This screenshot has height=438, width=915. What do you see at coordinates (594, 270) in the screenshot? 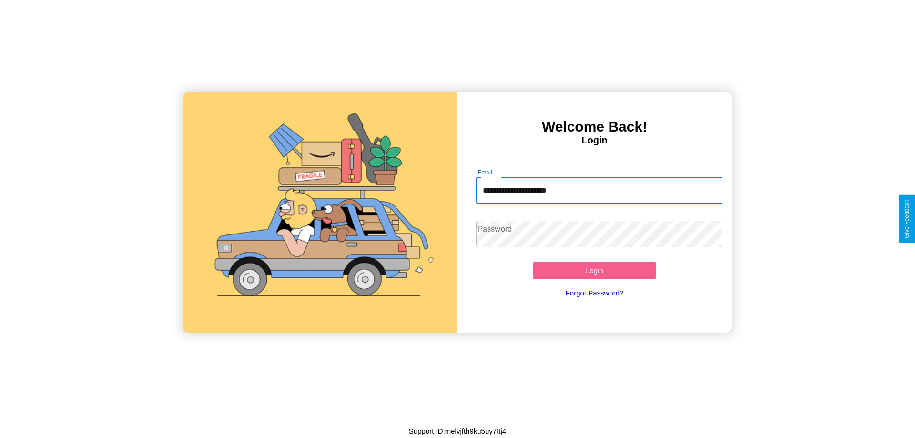
I see `button: Login` at bounding box center [594, 270].